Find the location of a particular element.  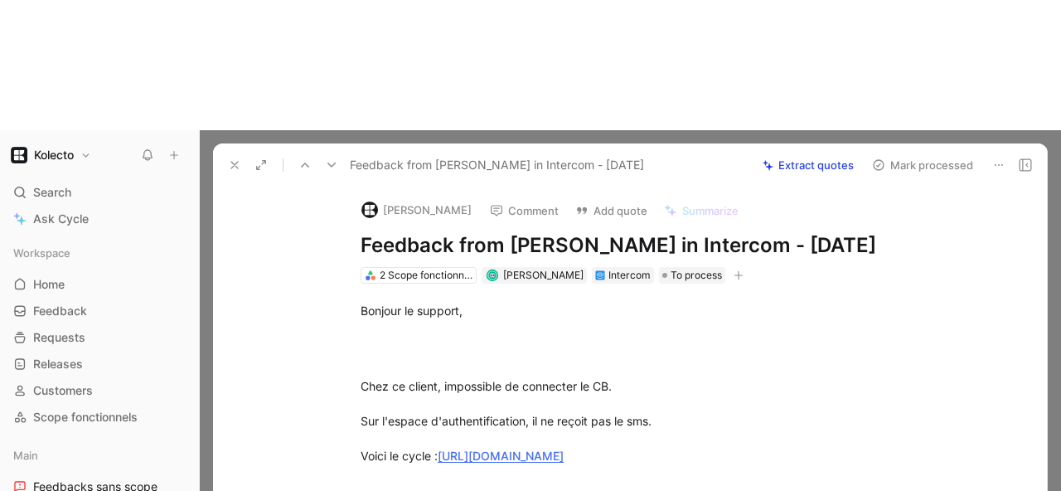

span: Main is located at coordinates (26, 455).